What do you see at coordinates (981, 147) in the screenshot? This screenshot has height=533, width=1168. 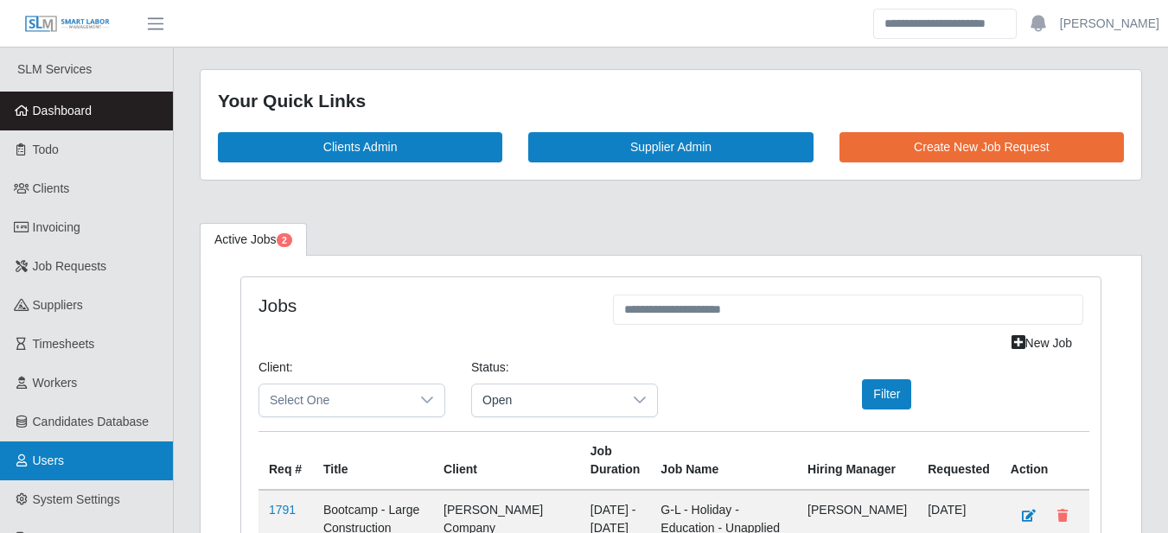 I see `a: Create New Job Request` at bounding box center [981, 147].